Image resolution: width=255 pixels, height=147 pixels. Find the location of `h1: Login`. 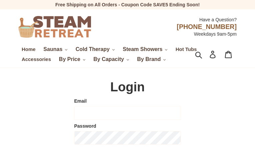

h1: Login is located at coordinates (128, 87).